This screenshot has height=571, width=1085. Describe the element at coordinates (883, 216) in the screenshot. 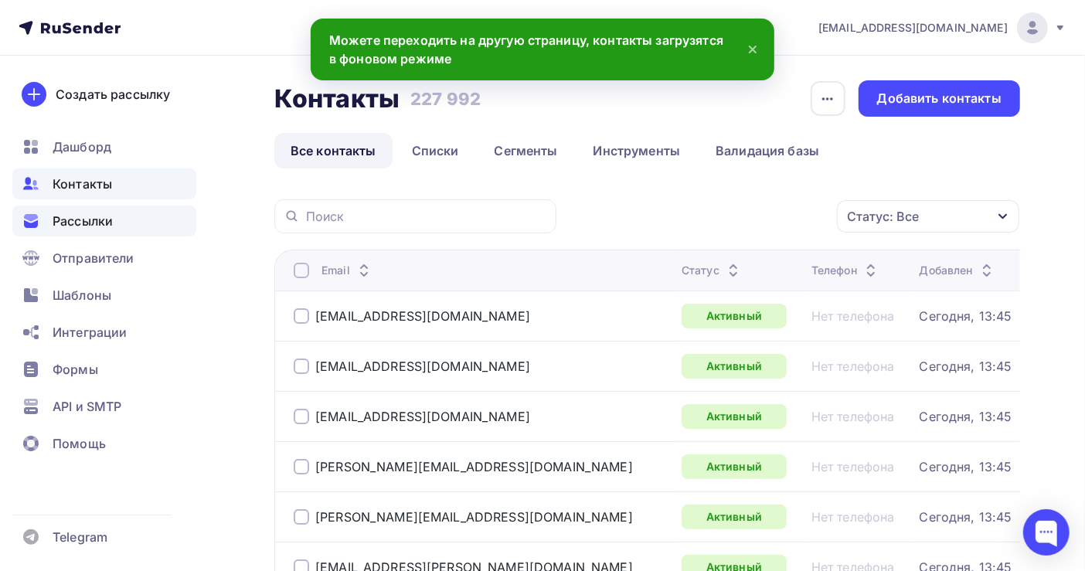

I see `div: Статус: Все` at that location.